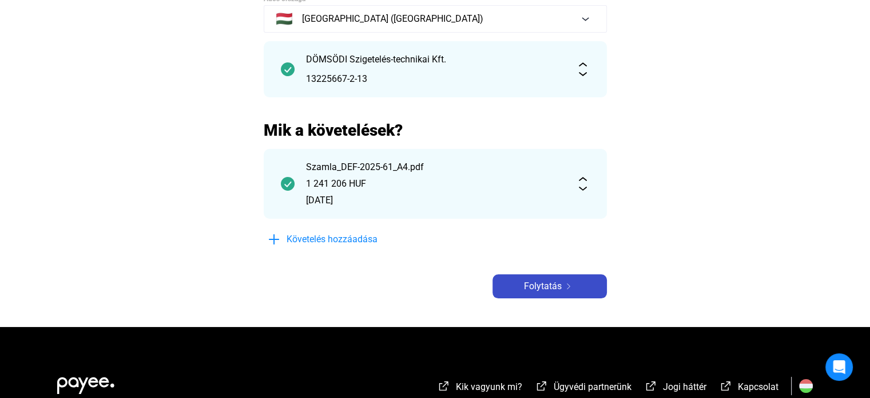 This screenshot has height=398, width=870. What do you see at coordinates (274, 239) in the screenshot?
I see `img: plus-blue` at bounding box center [274, 239].